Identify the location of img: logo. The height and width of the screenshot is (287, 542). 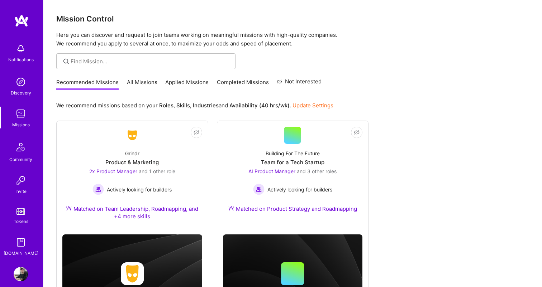
(22, 21).